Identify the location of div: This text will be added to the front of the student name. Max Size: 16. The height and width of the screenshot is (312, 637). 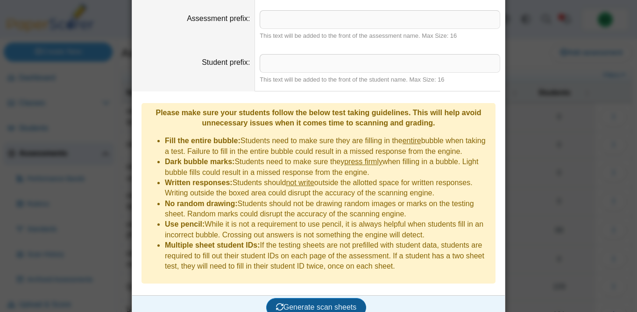
(380, 80).